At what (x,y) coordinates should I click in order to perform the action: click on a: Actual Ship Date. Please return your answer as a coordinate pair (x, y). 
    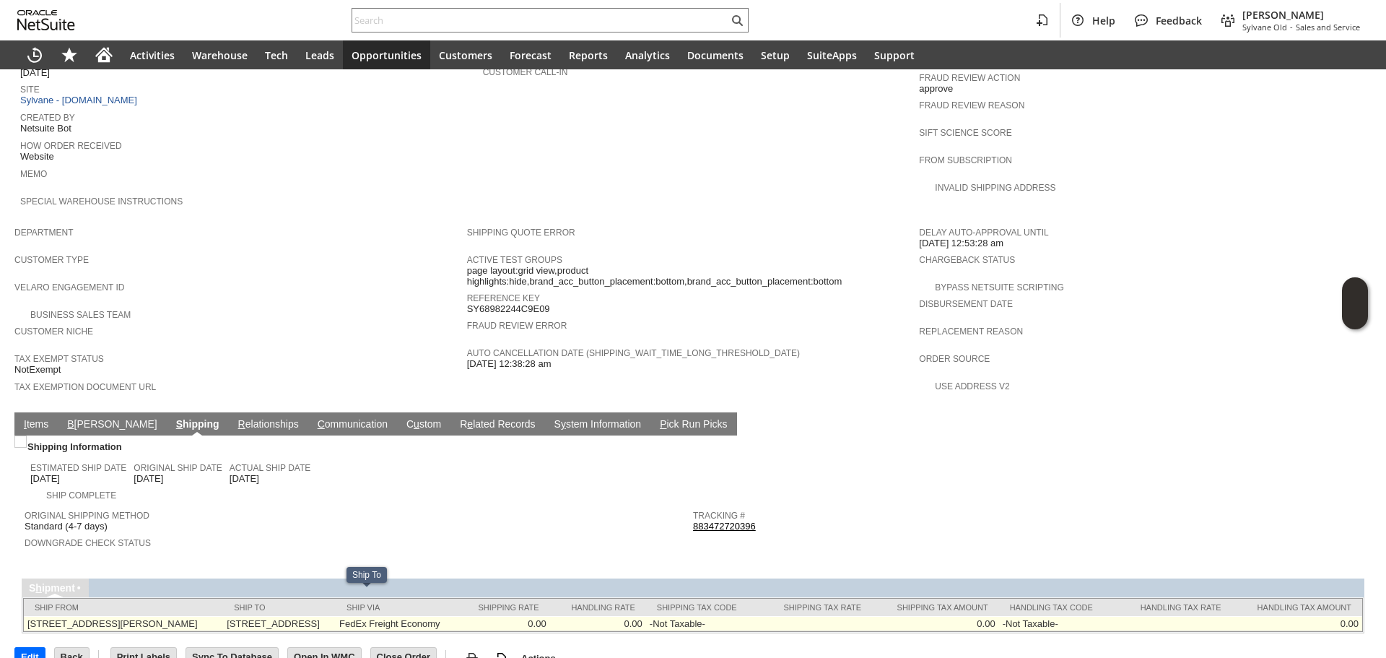
    Looking at the image, I should click on (270, 468).